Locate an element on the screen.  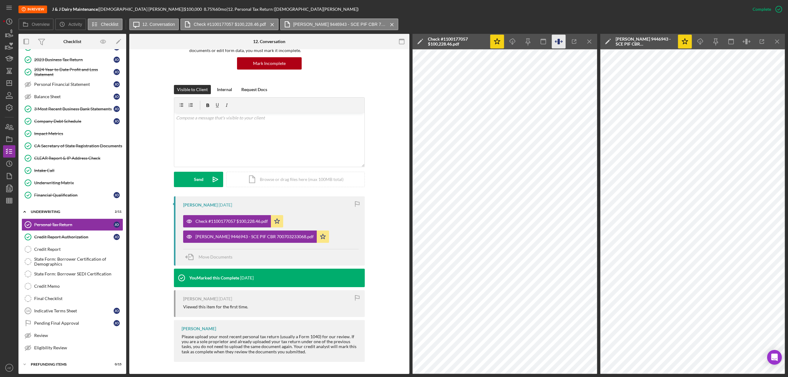
time: 2025-05-24 00:58 is located at coordinates (225, 299).